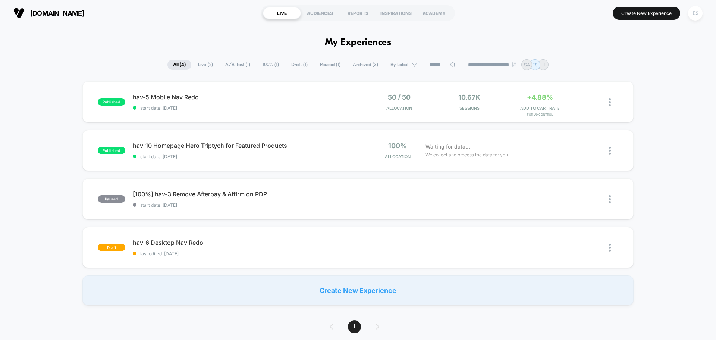  What do you see at coordinates (320, 13) in the screenshot?
I see `div: AUDIENCES` at bounding box center [320, 13].